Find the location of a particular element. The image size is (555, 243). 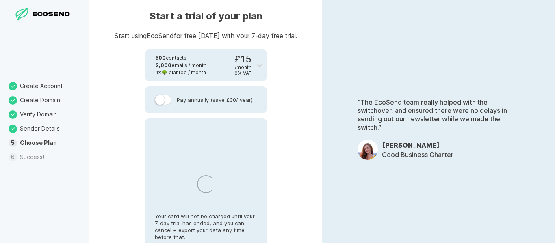

div: contacts is located at coordinates (181, 58).